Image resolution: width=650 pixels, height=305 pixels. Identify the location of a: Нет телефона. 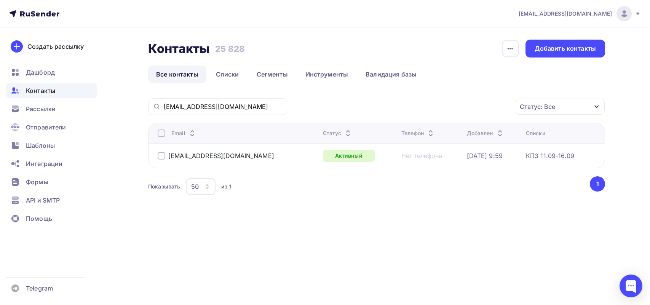
(422, 156).